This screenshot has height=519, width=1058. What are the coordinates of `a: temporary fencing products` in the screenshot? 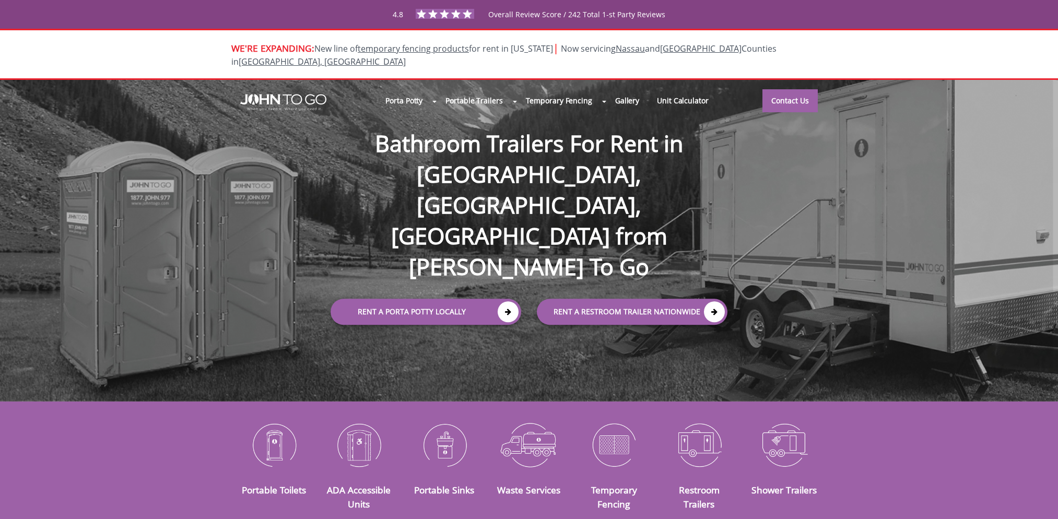 It's located at (413, 49).